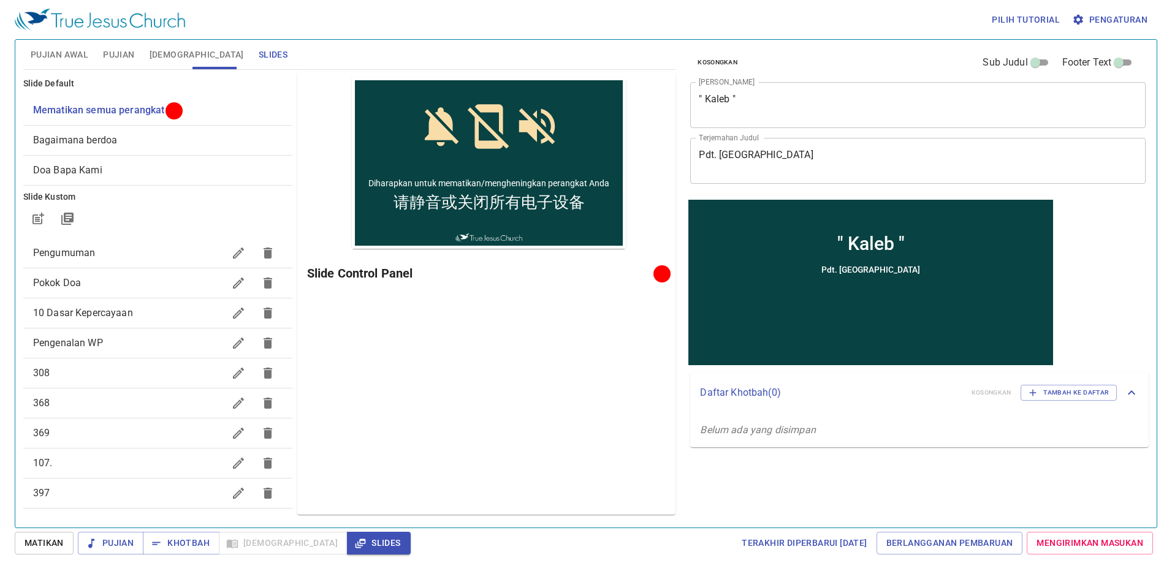 The image size is (1172, 571). What do you see at coordinates (158, 433) in the screenshot?
I see `div: 369` at bounding box center [158, 433].